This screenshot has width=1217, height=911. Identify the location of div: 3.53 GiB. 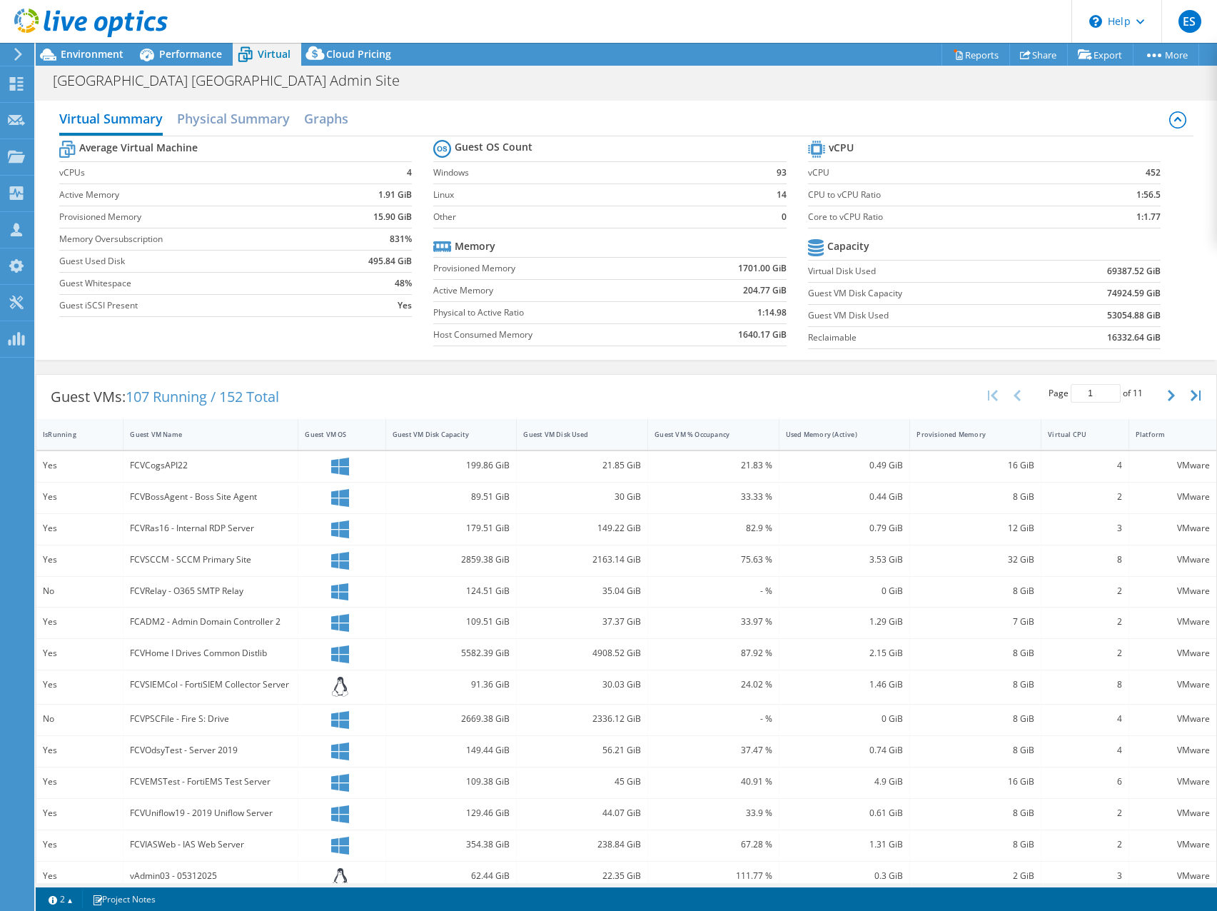
(844, 560).